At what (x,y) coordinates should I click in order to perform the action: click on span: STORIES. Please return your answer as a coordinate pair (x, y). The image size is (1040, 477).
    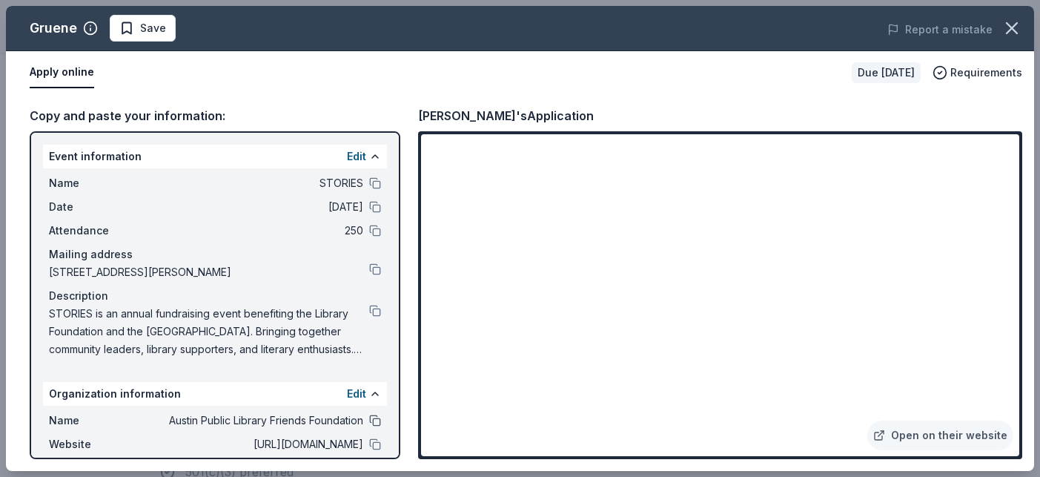
    Looking at the image, I should click on (256, 183).